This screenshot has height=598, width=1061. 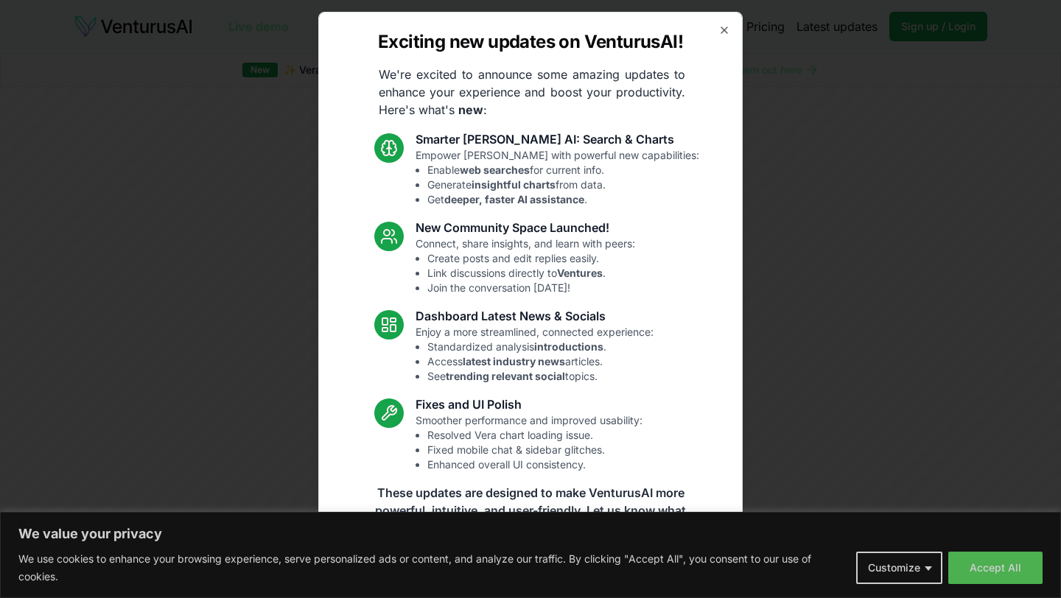 What do you see at coordinates (525, 266) in the screenshot?
I see `p: Connect, share insights, and learn with peers:` at bounding box center [525, 266].